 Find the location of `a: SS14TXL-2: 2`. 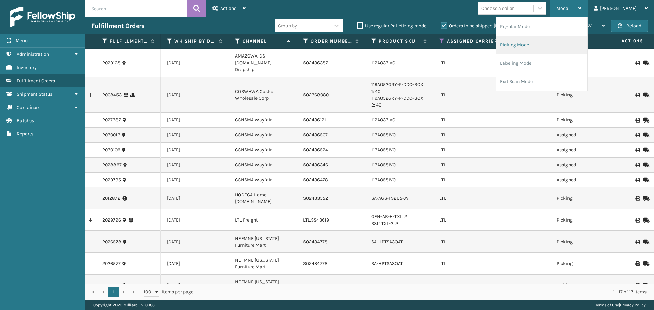

a: SS14TXL-2: 2 is located at coordinates (384, 223).